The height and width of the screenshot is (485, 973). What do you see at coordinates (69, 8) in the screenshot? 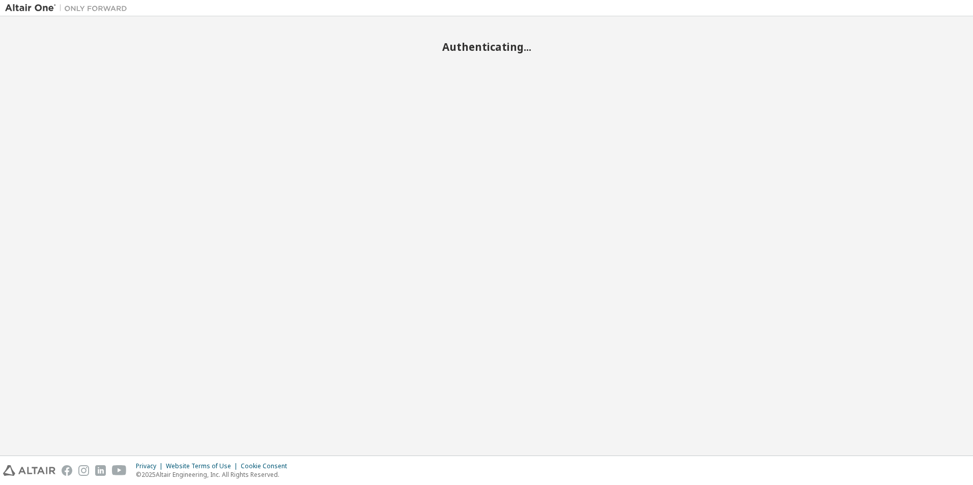
I see `img: Altair One` at bounding box center [69, 8].